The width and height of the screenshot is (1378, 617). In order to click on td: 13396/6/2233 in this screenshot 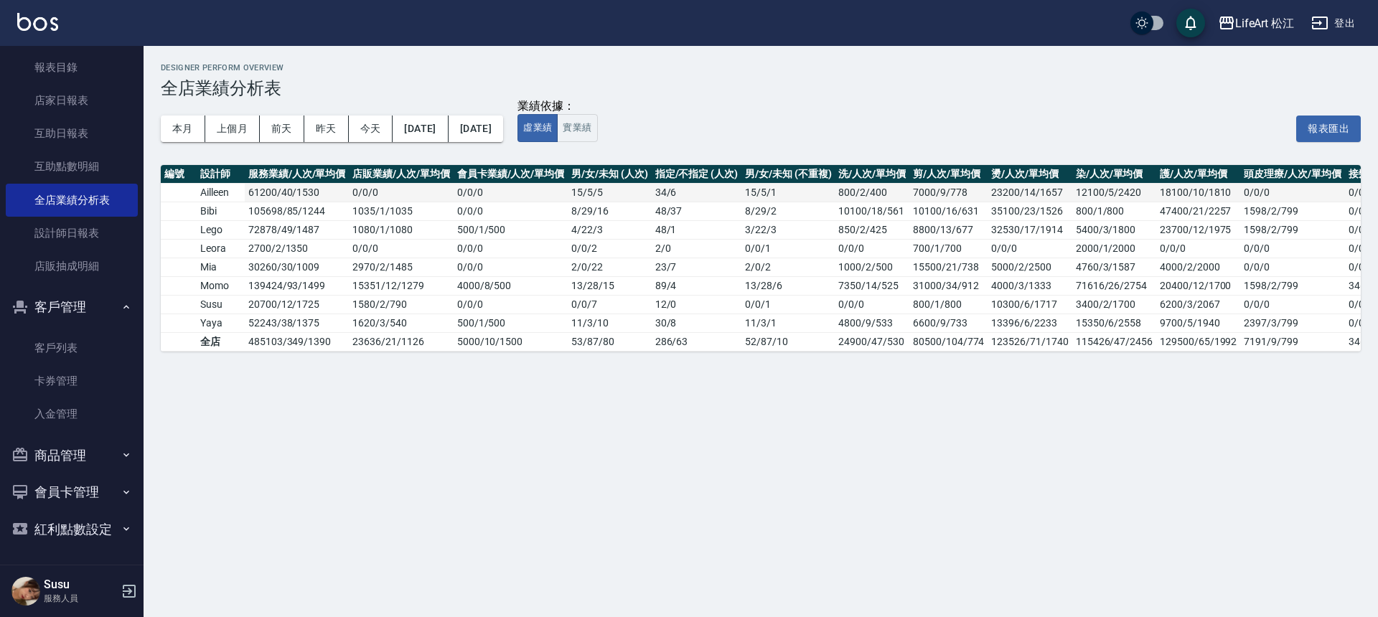, I will do `click(1029, 323)`.